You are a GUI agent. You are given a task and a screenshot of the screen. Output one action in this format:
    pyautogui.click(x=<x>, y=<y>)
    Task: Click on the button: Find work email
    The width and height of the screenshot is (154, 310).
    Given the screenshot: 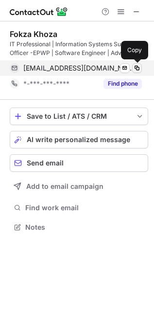 What is the action you would take?
    pyautogui.click(x=79, y=208)
    